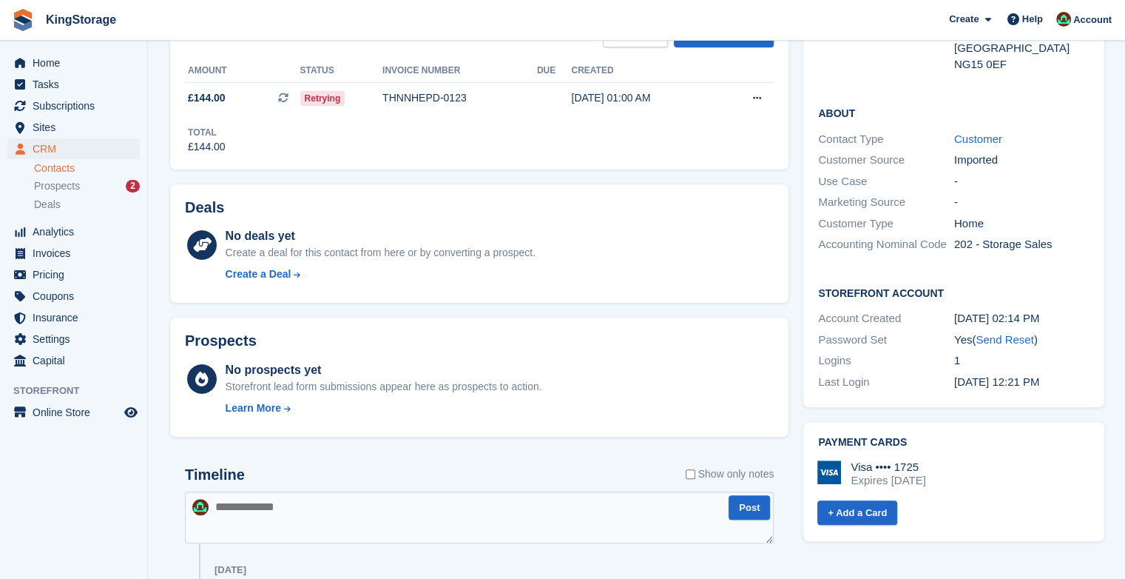  I want to click on span: Home, so click(77, 63).